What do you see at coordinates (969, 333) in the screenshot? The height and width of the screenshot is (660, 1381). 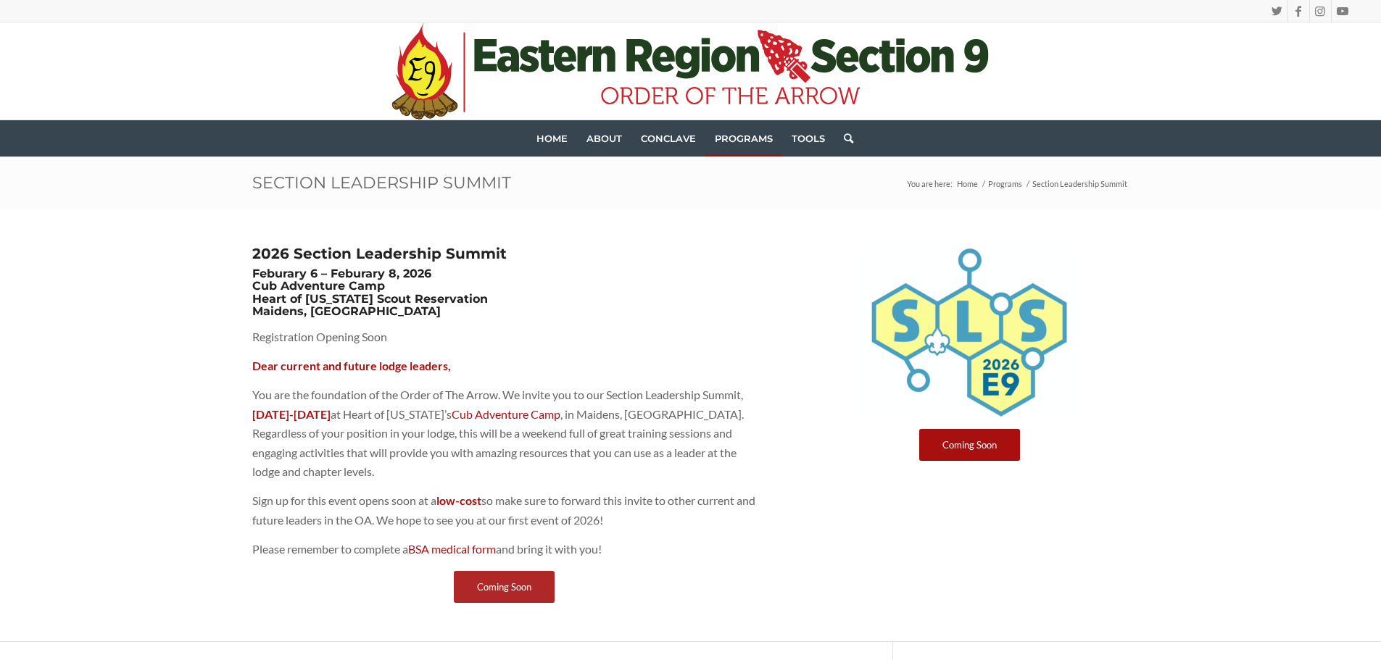 I see `img: 2026 SLS Logo` at bounding box center [969, 333].